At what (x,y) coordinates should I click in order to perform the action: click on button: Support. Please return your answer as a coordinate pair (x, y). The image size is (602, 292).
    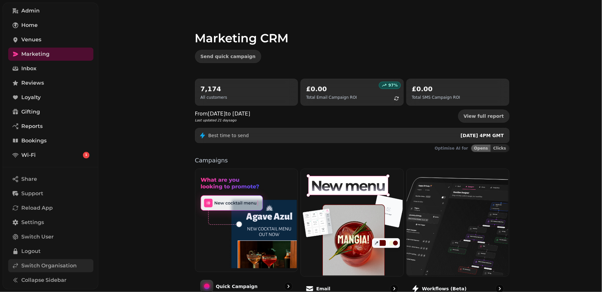
    Looking at the image, I should click on (51, 193).